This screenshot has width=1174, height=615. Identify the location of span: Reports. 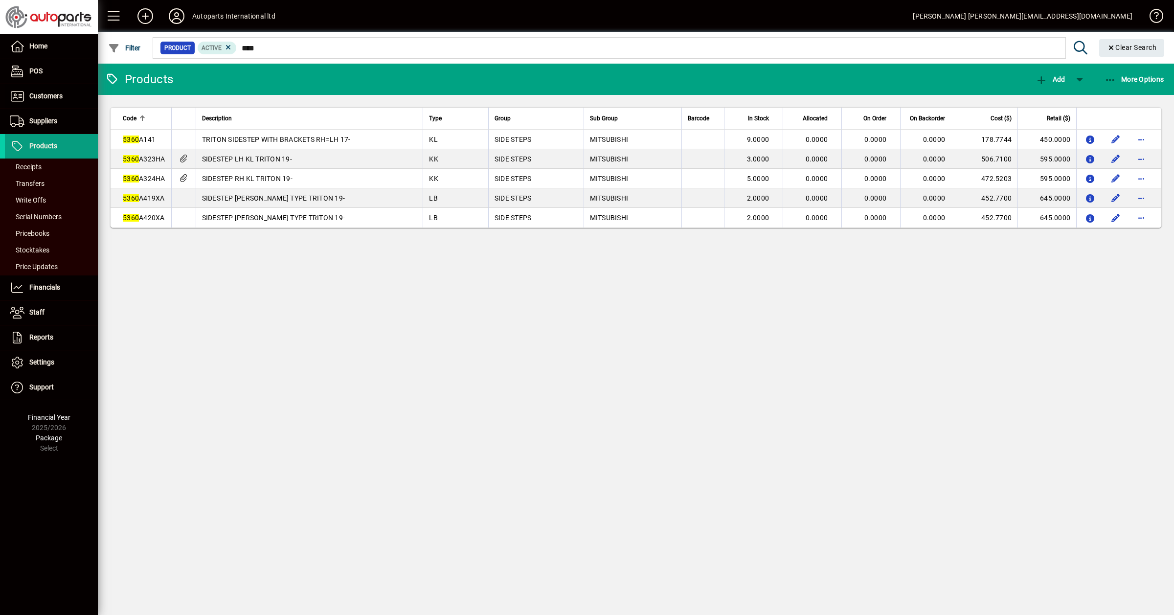
(41, 337).